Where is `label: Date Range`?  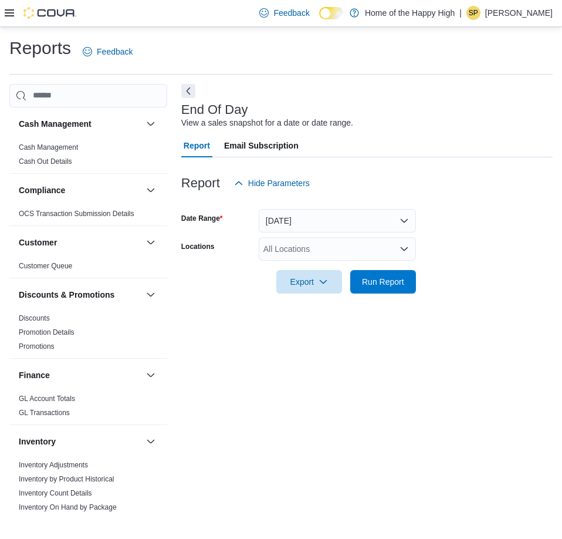
label: Date Range is located at coordinates (202, 218).